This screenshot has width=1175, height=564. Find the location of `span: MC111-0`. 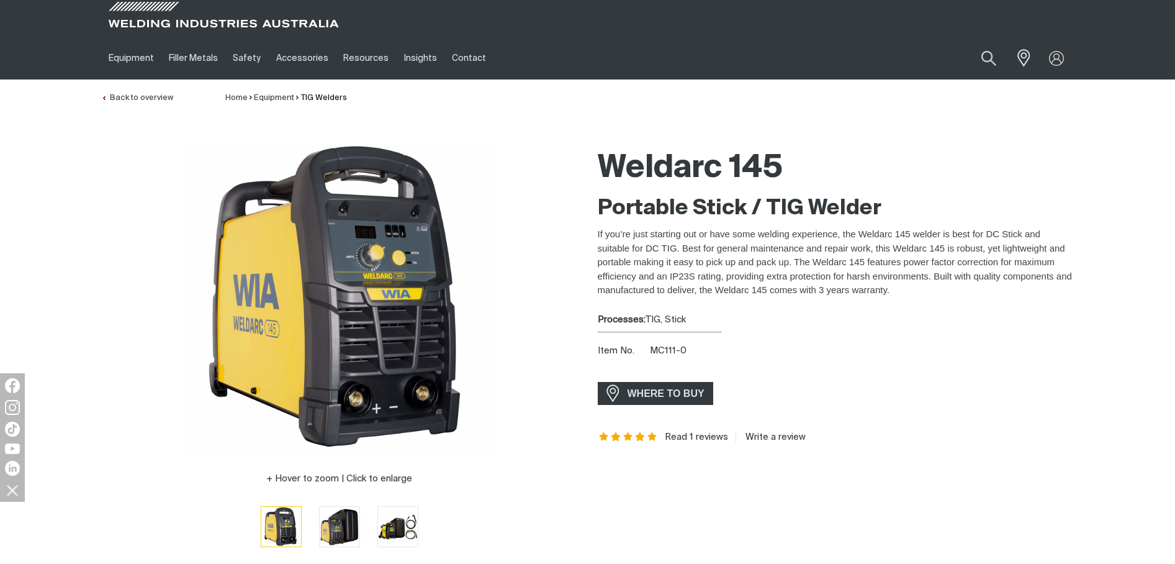

span: MC111-0 is located at coordinates (668, 350).